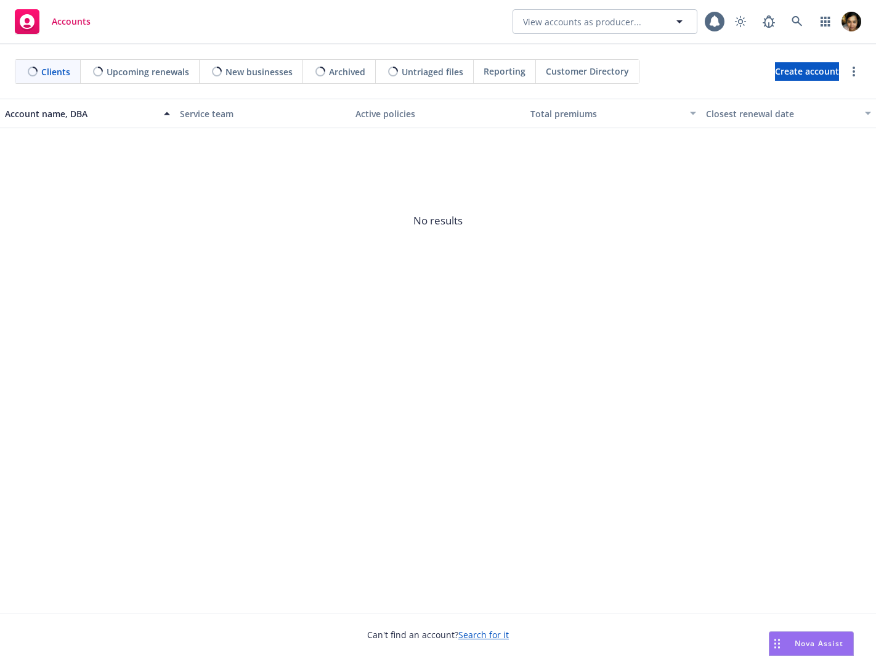  What do you see at coordinates (582, 22) in the screenshot?
I see `span: View accounts as producer...` at bounding box center [582, 22].